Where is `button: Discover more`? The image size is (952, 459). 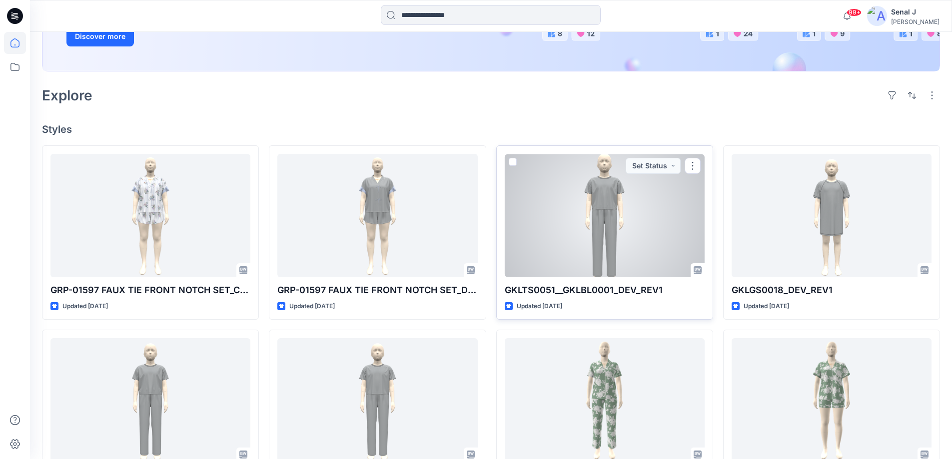
button: Discover more is located at coordinates (100, 36).